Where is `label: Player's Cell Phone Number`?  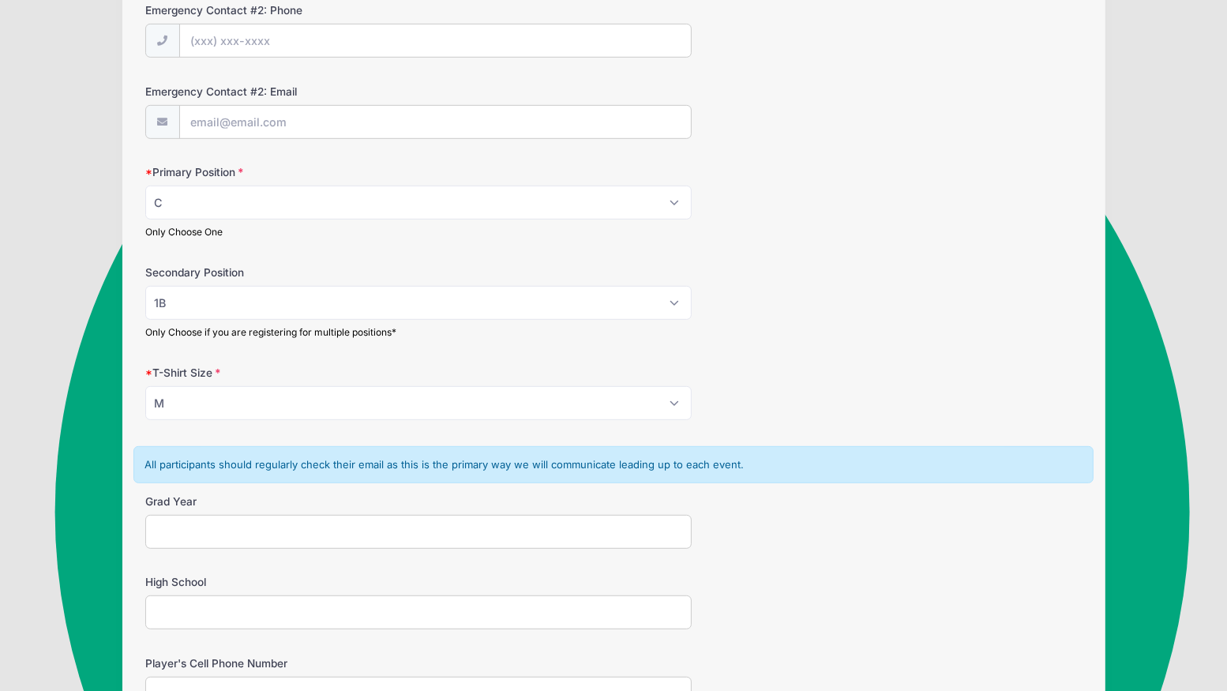
label: Player's Cell Phone Number is located at coordinates (302, 663).